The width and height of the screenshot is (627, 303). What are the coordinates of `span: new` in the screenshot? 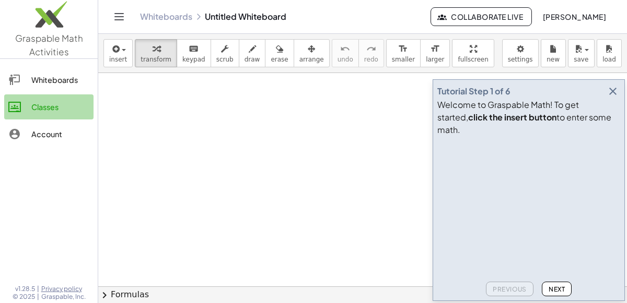 It's located at (552, 60).